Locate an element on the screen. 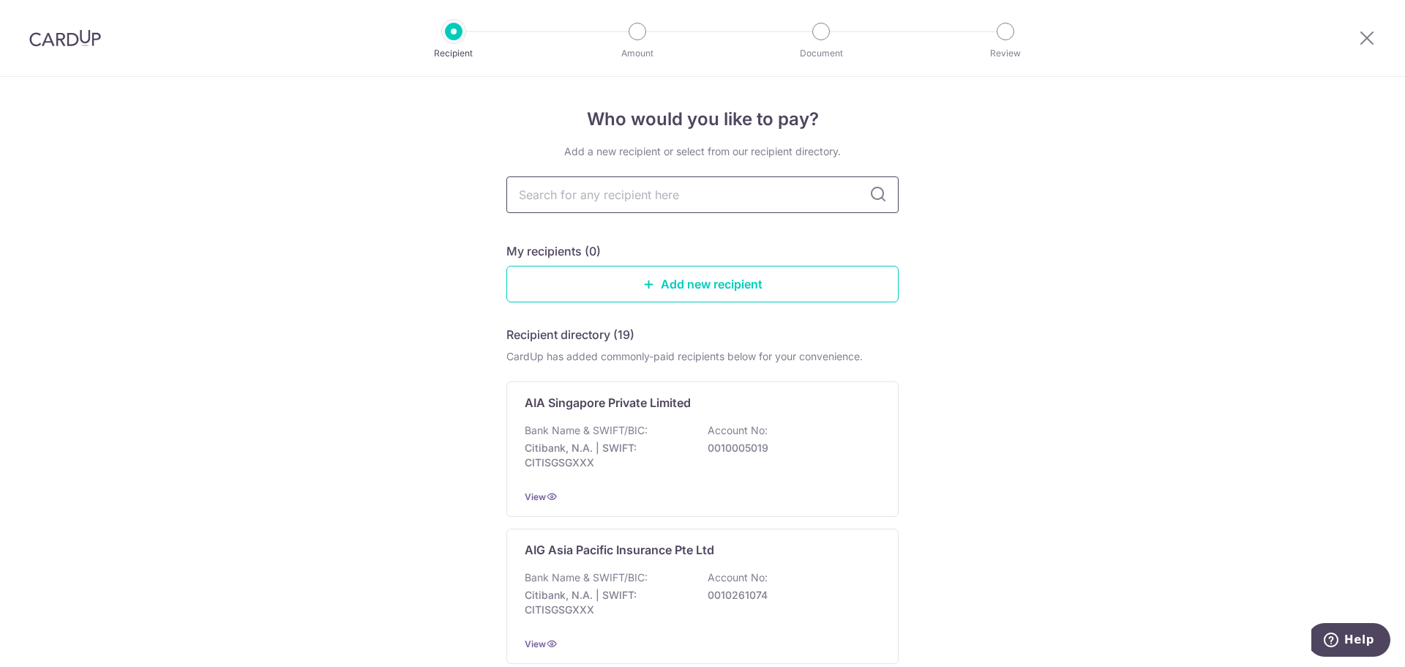 Image resolution: width=1405 pixels, height=667 pixels. p: AIA Singapore Private Limited is located at coordinates (608, 403).